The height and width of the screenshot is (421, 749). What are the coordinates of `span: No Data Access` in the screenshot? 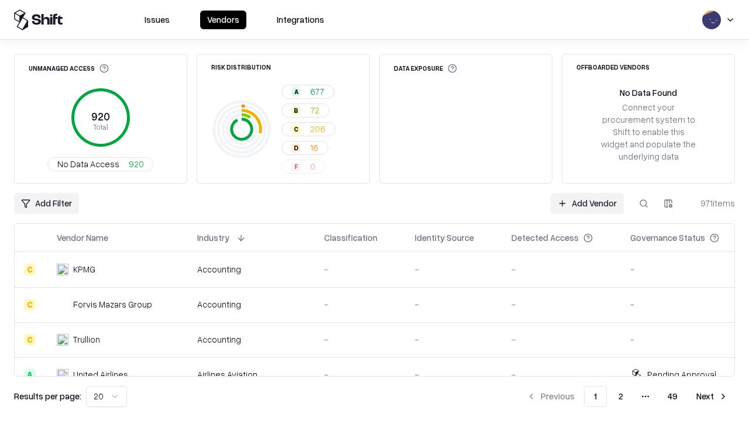 It's located at (88, 164).